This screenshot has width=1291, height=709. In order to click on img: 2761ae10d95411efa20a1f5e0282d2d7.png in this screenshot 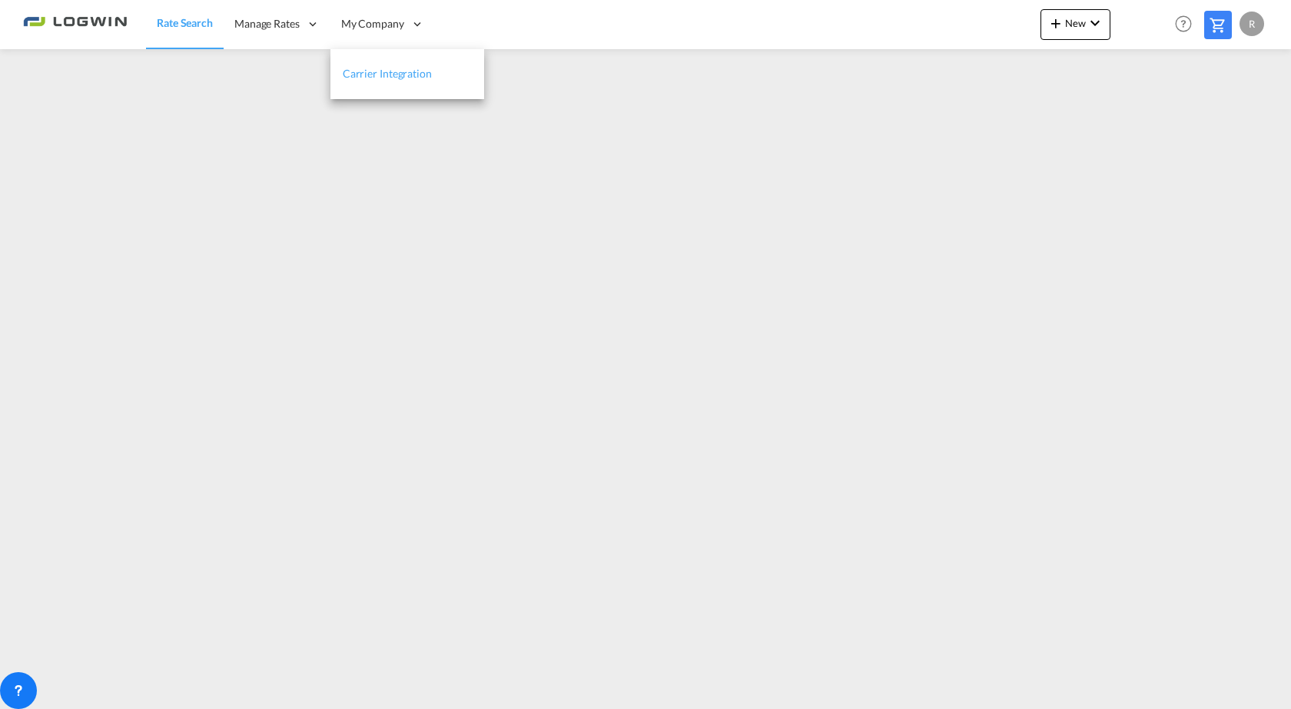, I will do `click(75, 24)`.